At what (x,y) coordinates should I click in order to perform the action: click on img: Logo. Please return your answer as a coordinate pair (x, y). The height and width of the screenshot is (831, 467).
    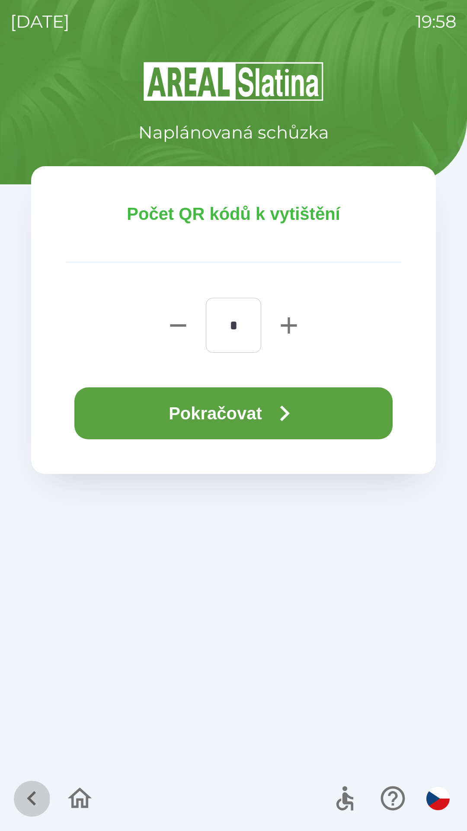
    Looking at the image, I should click on (234, 81).